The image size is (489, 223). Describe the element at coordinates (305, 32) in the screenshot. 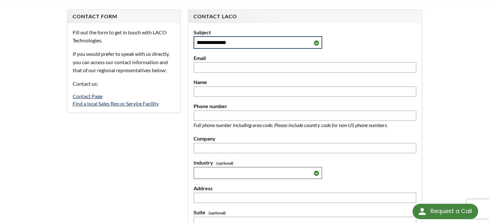

I see `label: Subject` at that location.